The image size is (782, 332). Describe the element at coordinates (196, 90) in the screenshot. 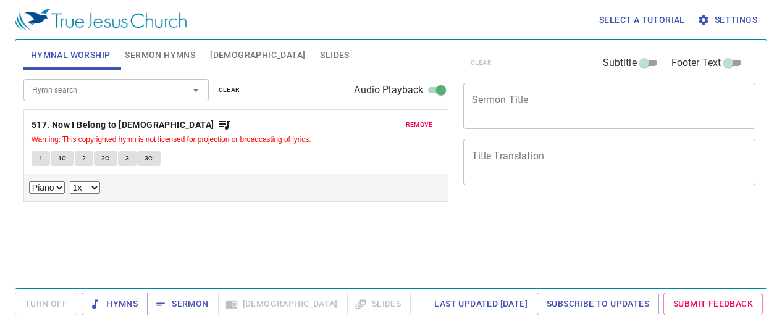

I see `button: Open` at that location.